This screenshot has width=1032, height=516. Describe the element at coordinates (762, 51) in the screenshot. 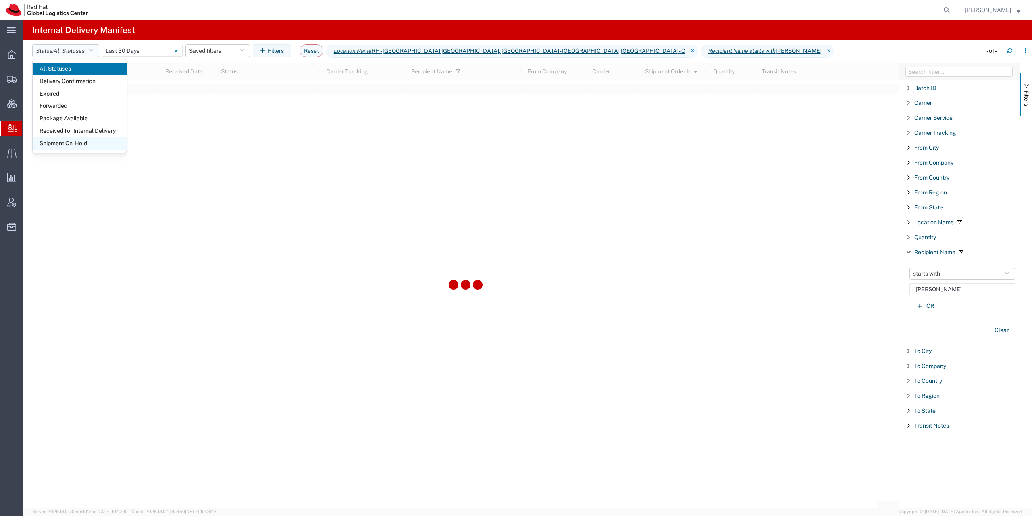

I see `span: Recipient Name starts with michal` at that location.